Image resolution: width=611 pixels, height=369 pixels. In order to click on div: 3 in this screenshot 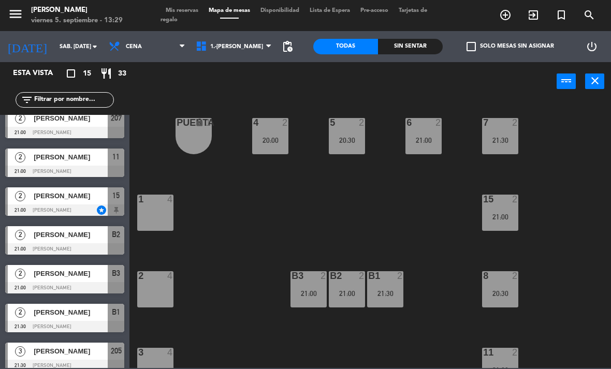, I will do `click(138, 352)`.